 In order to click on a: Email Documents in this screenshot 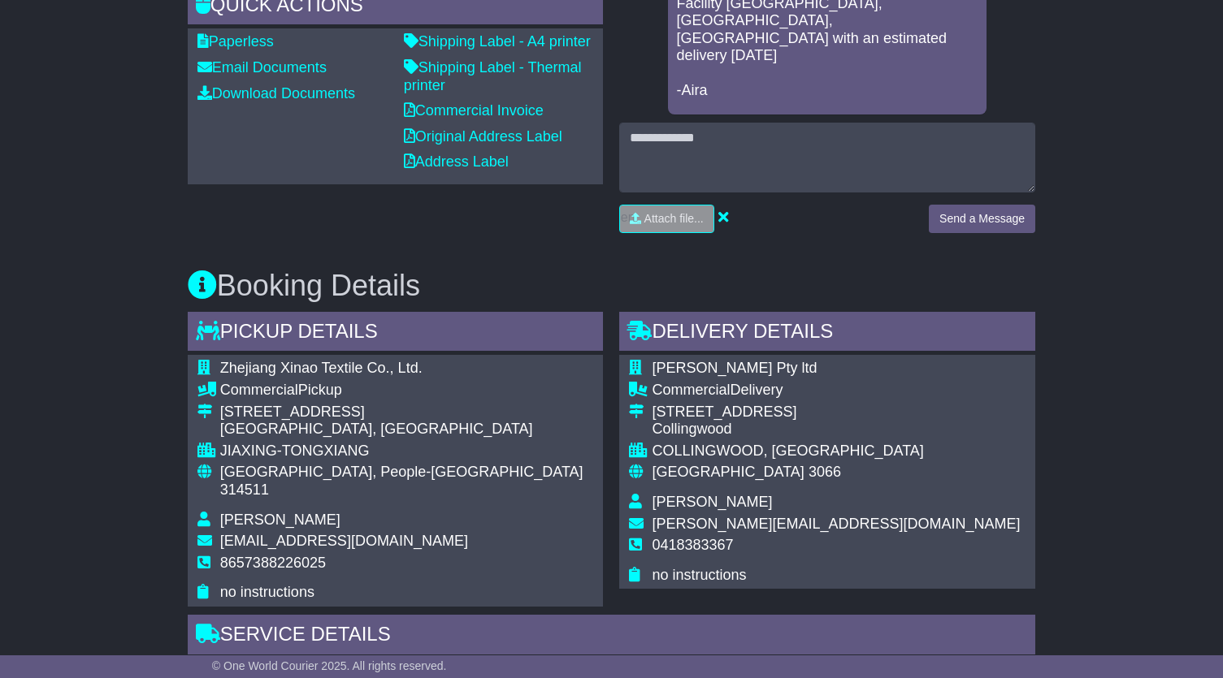, I will do `click(262, 67)`.